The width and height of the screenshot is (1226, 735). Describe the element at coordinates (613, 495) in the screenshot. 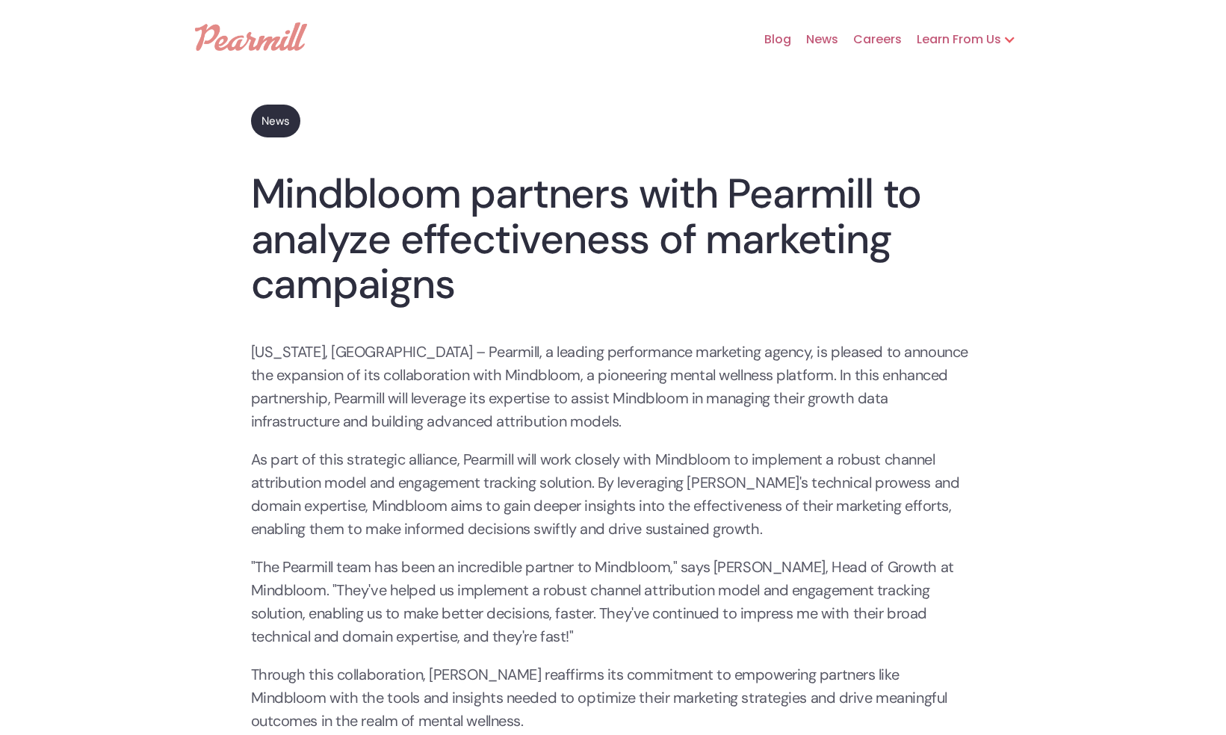

I see `p: As part of this strategic alliance, Pearmill will work closely with Mindbloom to implement a robu...` at that location.